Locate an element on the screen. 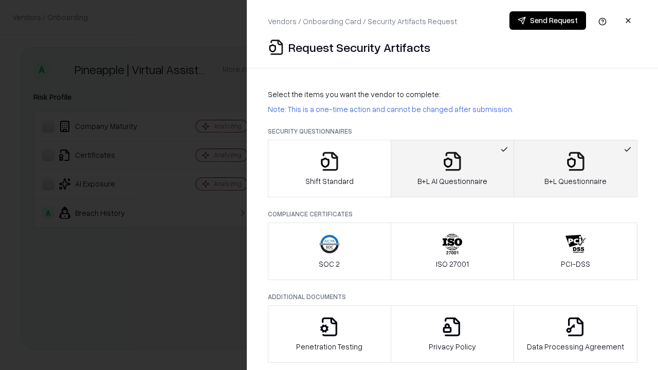  p: Select the items you want the vendor to complete: is located at coordinates (453, 94).